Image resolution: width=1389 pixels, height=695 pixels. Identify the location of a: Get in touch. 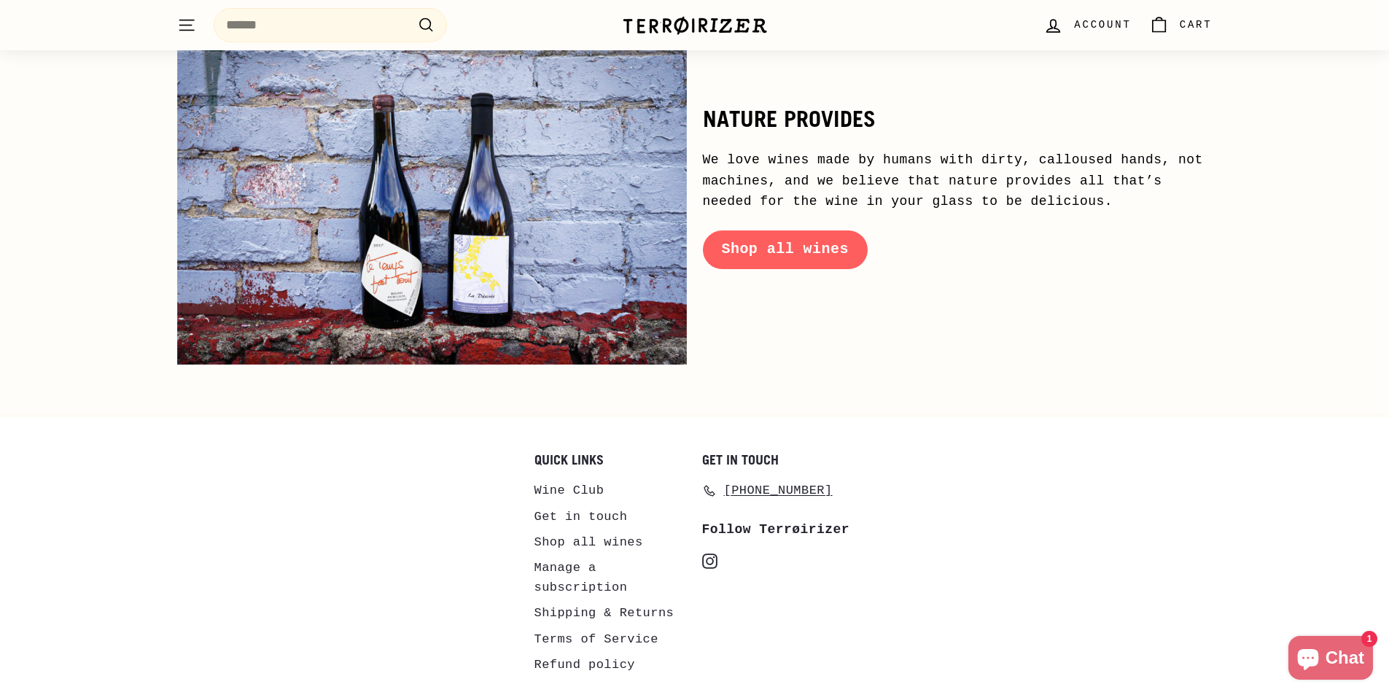
(581, 516).